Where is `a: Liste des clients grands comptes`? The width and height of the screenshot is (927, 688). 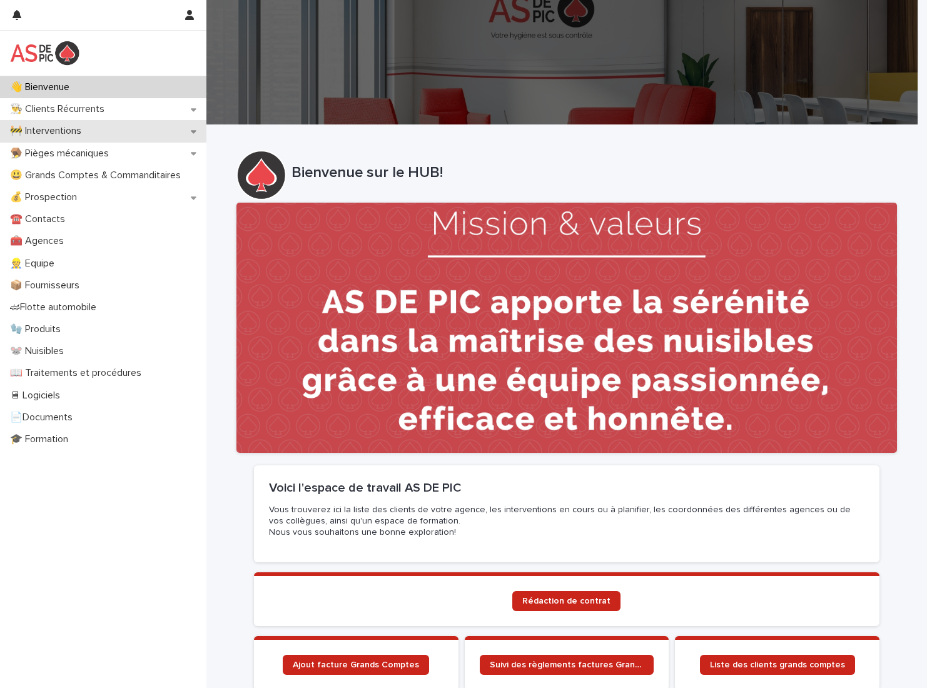 a: Liste des clients grands comptes is located at coordinates (778, 665).